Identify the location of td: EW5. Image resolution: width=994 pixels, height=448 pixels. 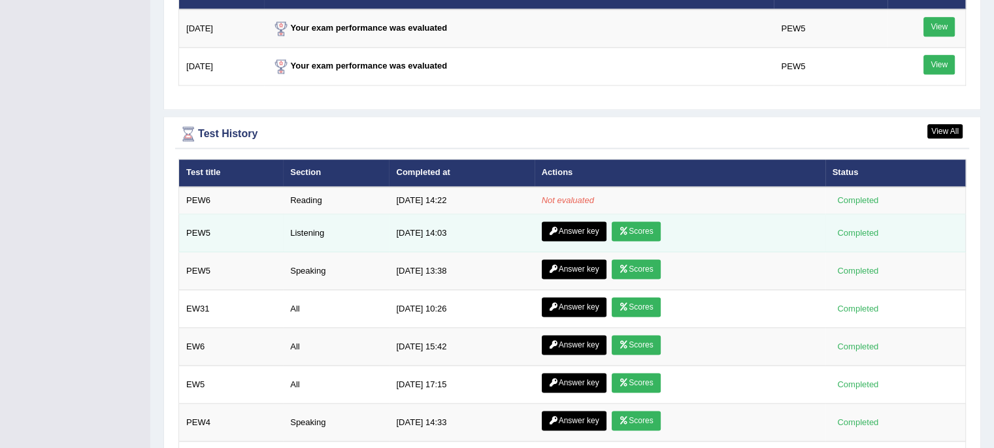
(231, 385).